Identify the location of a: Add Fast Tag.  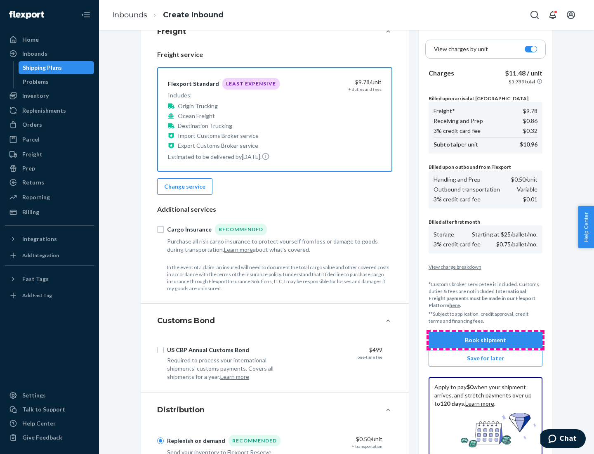
(49, 295).